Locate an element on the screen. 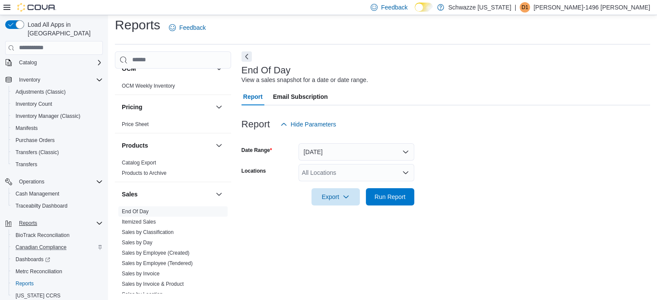 This screenshot has width=657, height=300. span: Sales by Employee (Tendered) is located at coordinates (157, 264).